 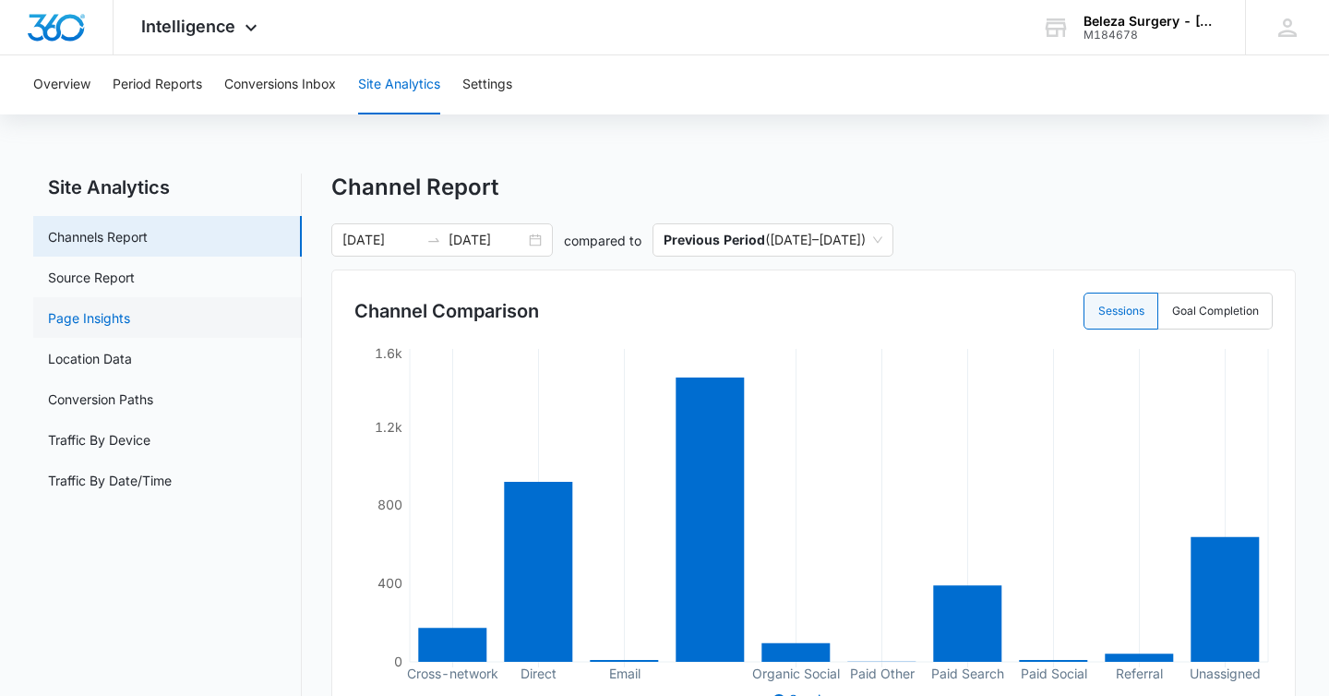 What do you see at coordinates (1054, 673) in the screenshot?
I see `tspan: Paid Social` at bounding box center [1054, 673].